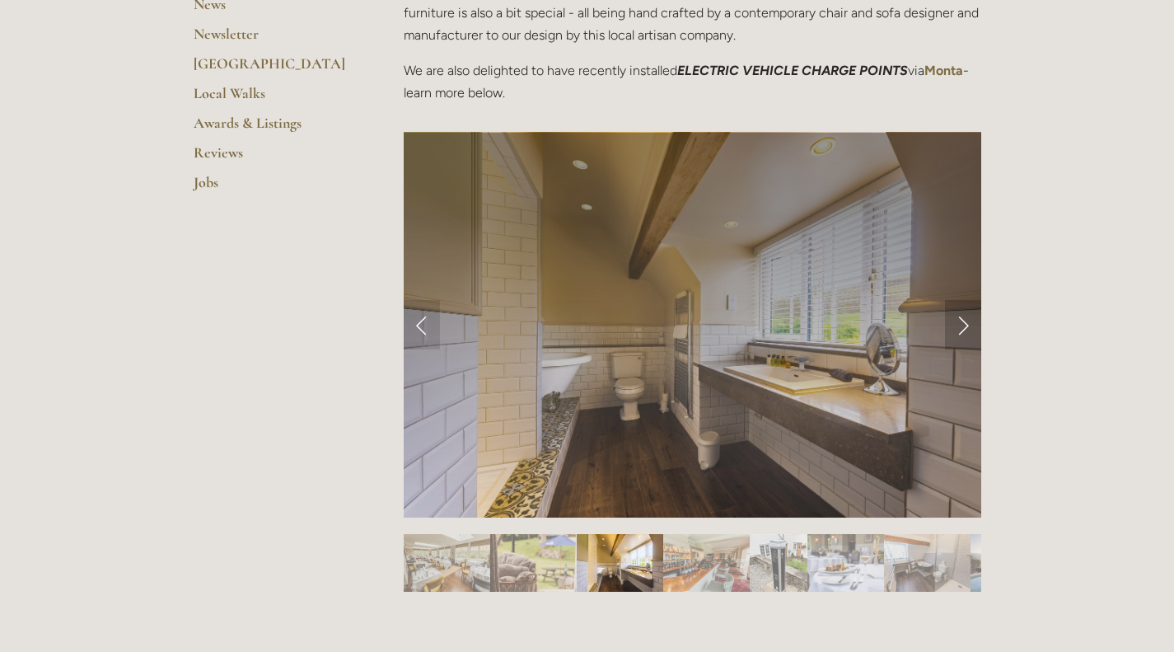  Describe the element at coordinates (943, 70) in the screenshot. I see `strong: Monta` at that location.